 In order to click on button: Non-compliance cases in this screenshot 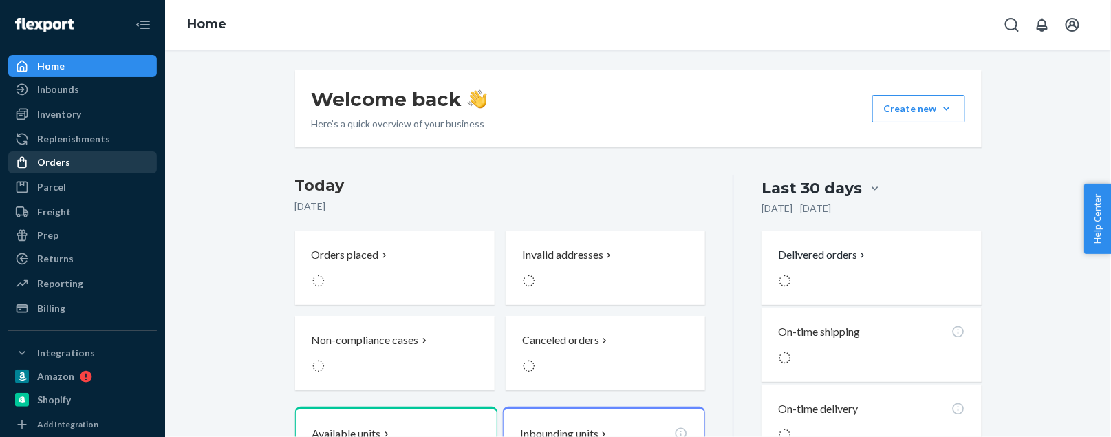, I will do `click(395, 353)`.